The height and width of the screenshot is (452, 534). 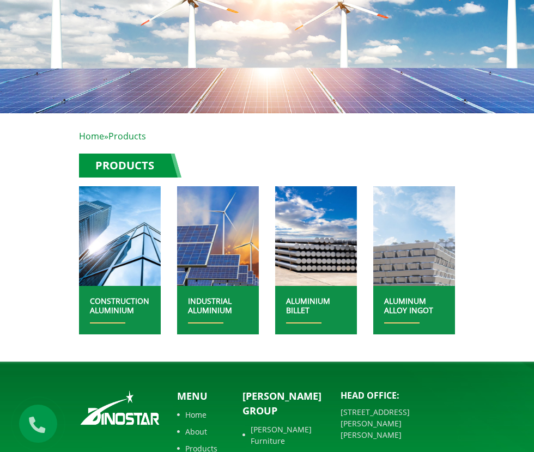 What do you see at coordinates (202, 396) in the screenshot?
I see `p: Menu` at bounding box center [202, 396].